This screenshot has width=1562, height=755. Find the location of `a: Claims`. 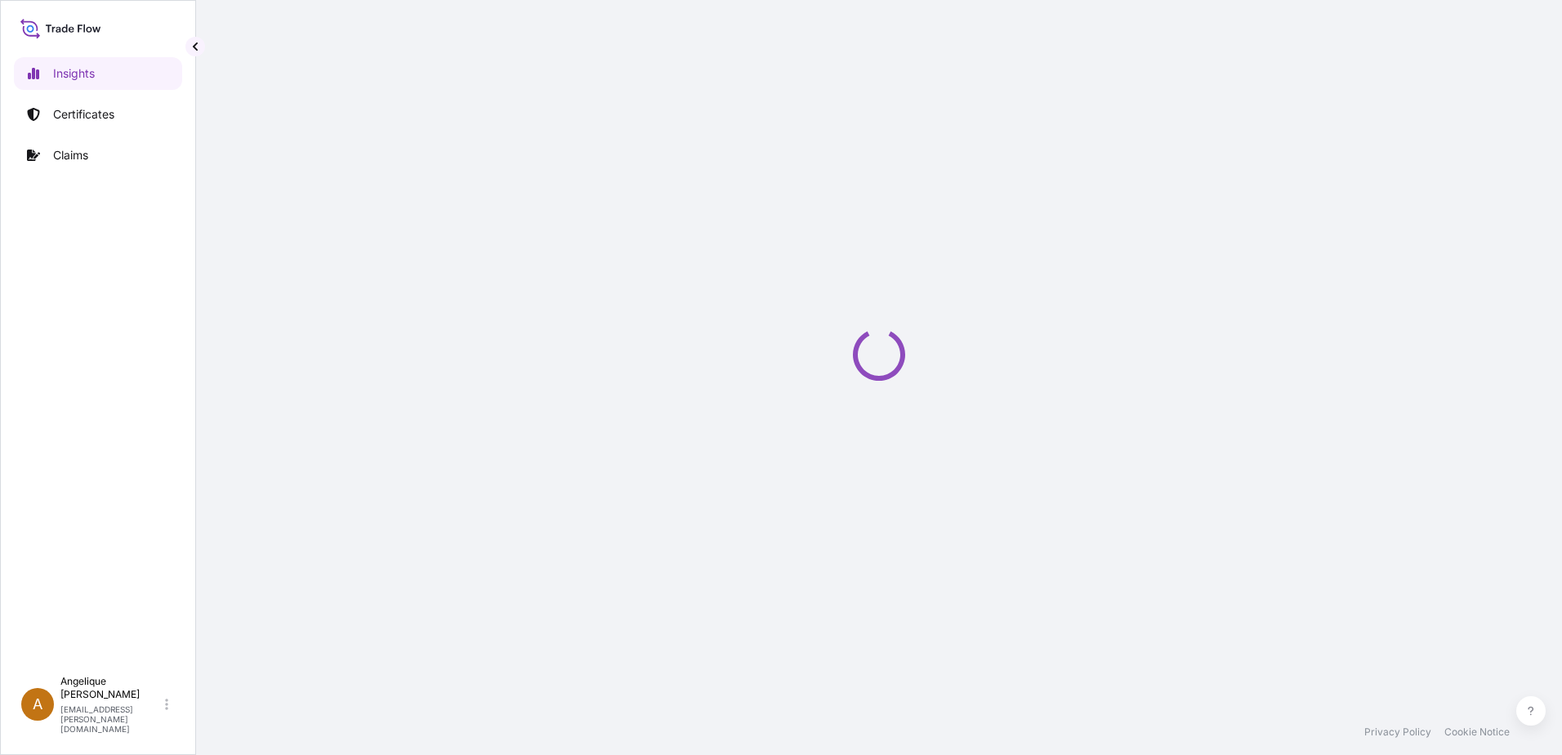

a: Claims is located at coordinates (98, 155).